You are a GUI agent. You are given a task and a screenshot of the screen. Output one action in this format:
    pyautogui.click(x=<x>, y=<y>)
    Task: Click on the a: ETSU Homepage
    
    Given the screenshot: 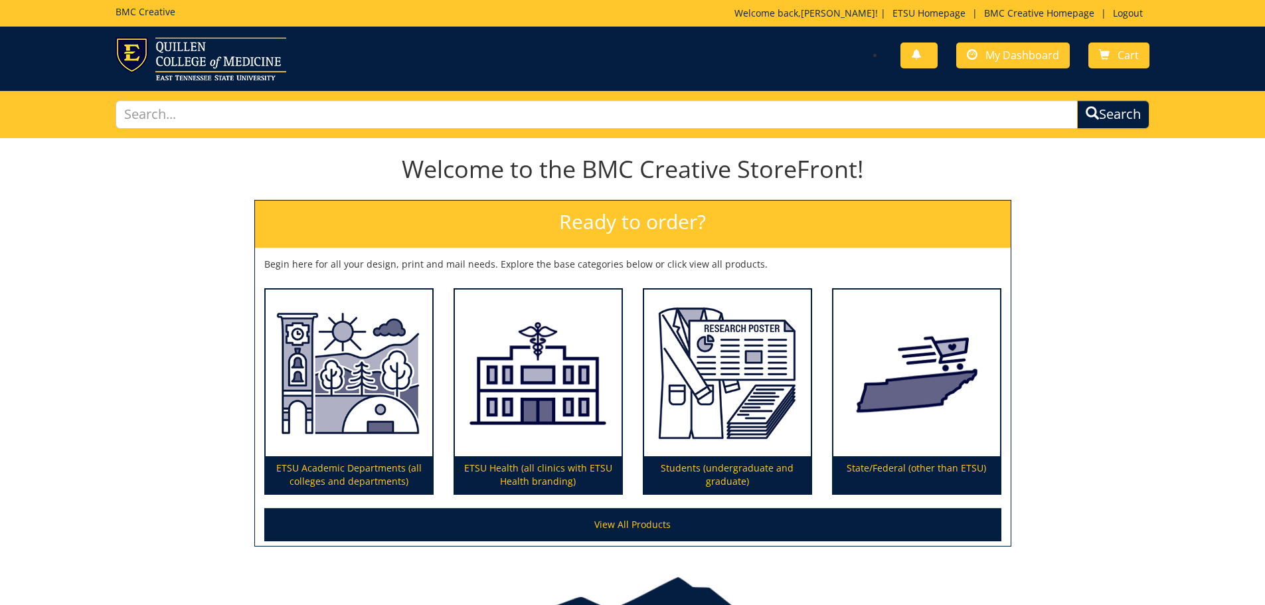 What is the action you would take?
    pyautogui.click(x=929, y=13)
    